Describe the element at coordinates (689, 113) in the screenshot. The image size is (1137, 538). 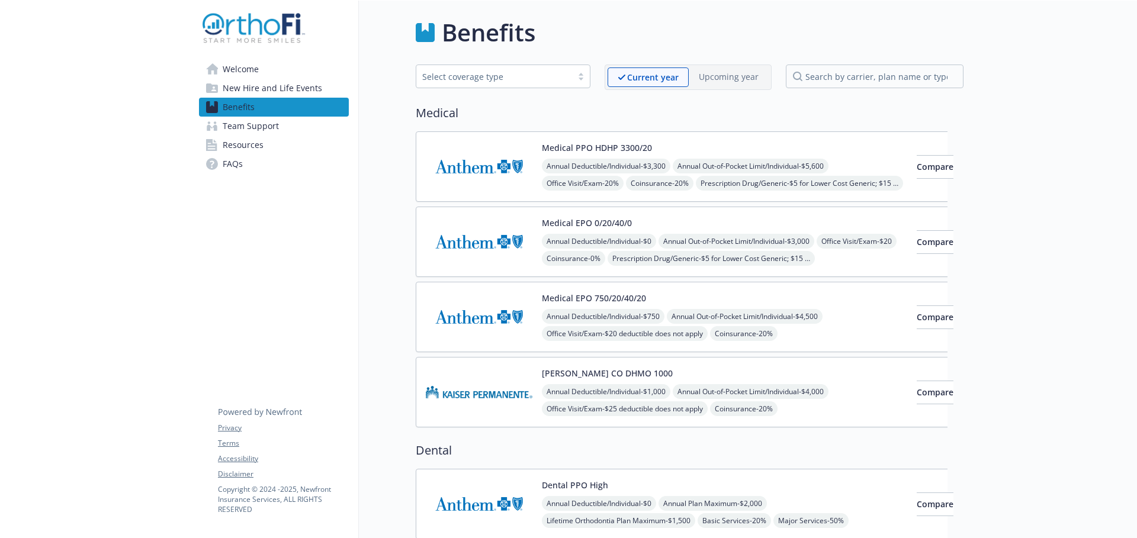
I see `h2: Medical` at that location.